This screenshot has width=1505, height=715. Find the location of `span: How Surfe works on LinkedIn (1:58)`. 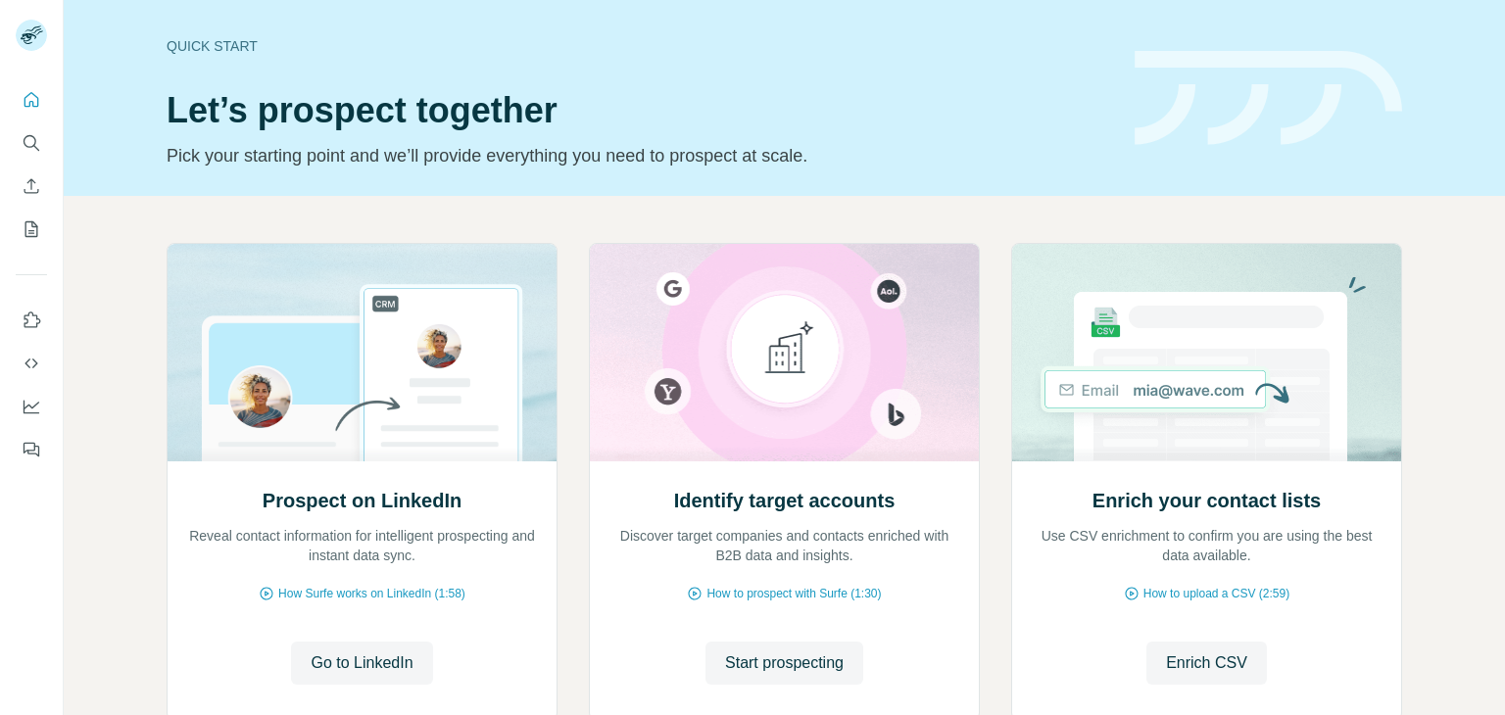

span: How Surfe works on LinkedIn (1:58) is located at coordinates (371, 594).